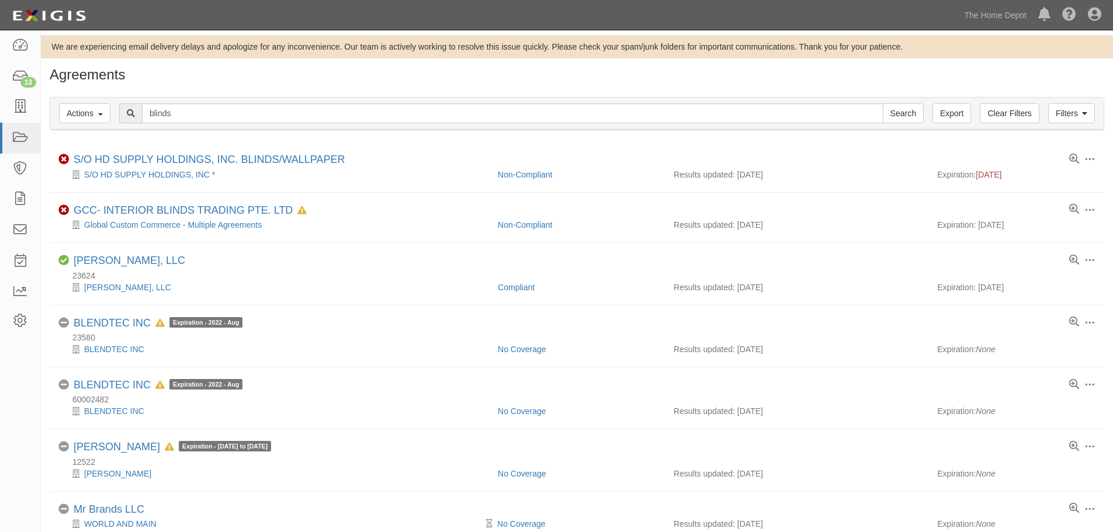  What do you see at coordinates (952, 113) in the screenshot?
I see `a: Export` at bounding box center [952, 113].